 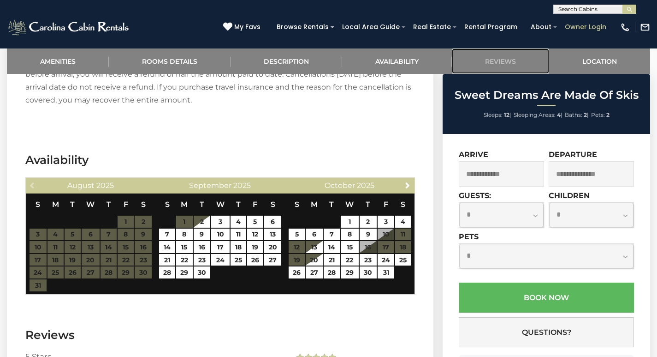 What do you see at coordinates (220, 334) in the screenshot?
I see `h3: Reviews` at bounding box center [220, 334].